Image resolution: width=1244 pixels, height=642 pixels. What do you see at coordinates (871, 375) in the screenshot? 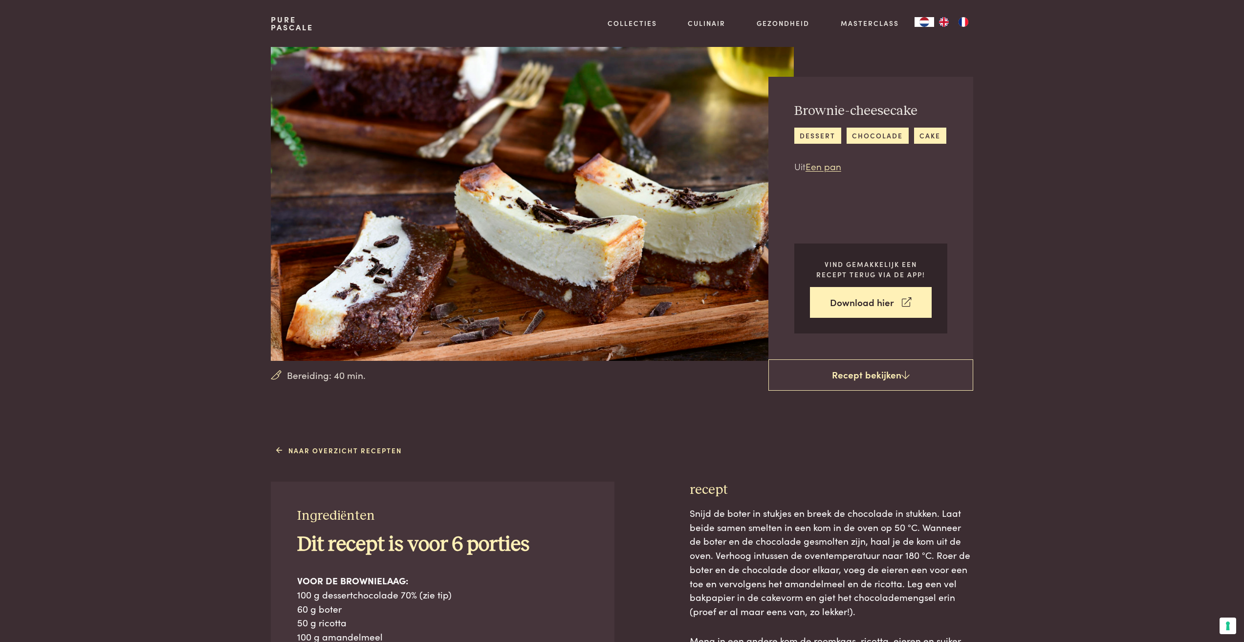
I see `a: Recept bekijken` at bounding box center [871, 375].